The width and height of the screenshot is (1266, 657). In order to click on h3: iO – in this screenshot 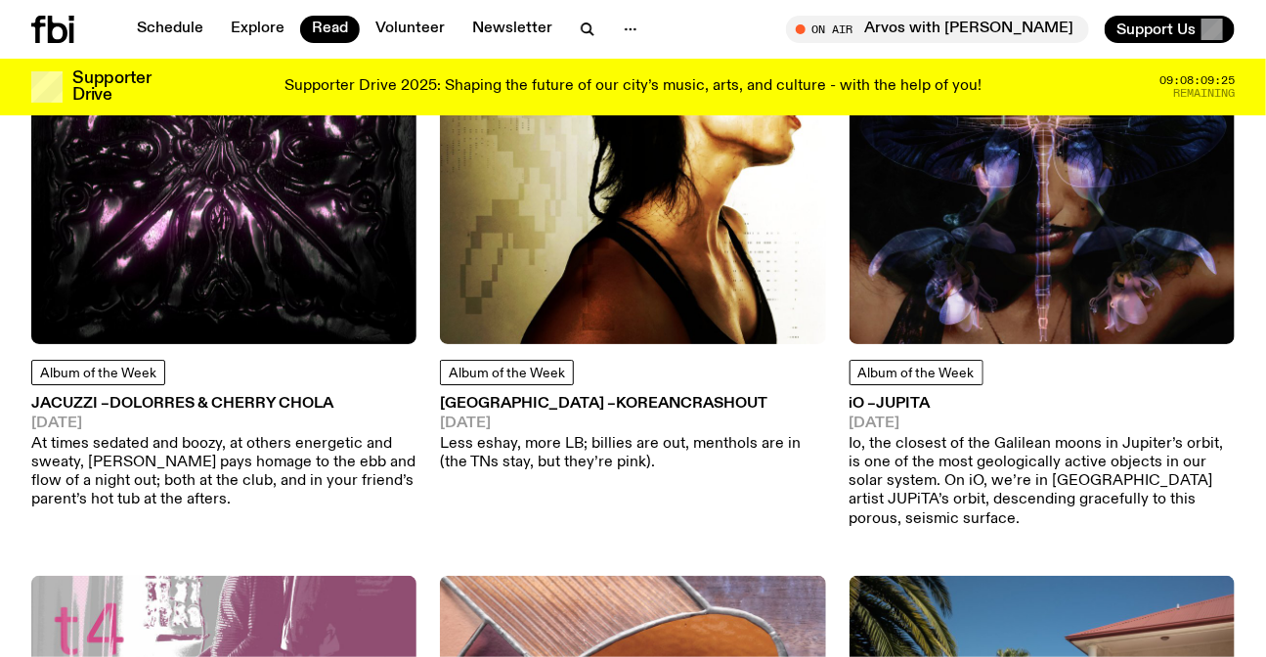, I will do `click(1042, 404)`.